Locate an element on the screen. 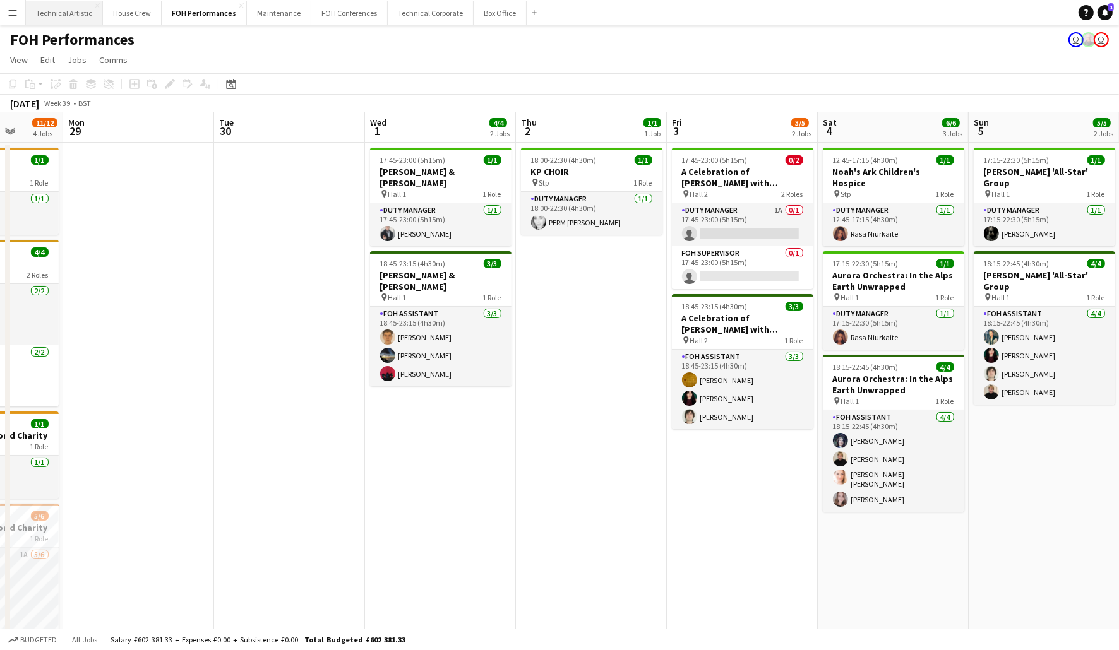 This screenshot has width=1119, height=650. button: FOH Conferences is located at coordinates (349, 13).